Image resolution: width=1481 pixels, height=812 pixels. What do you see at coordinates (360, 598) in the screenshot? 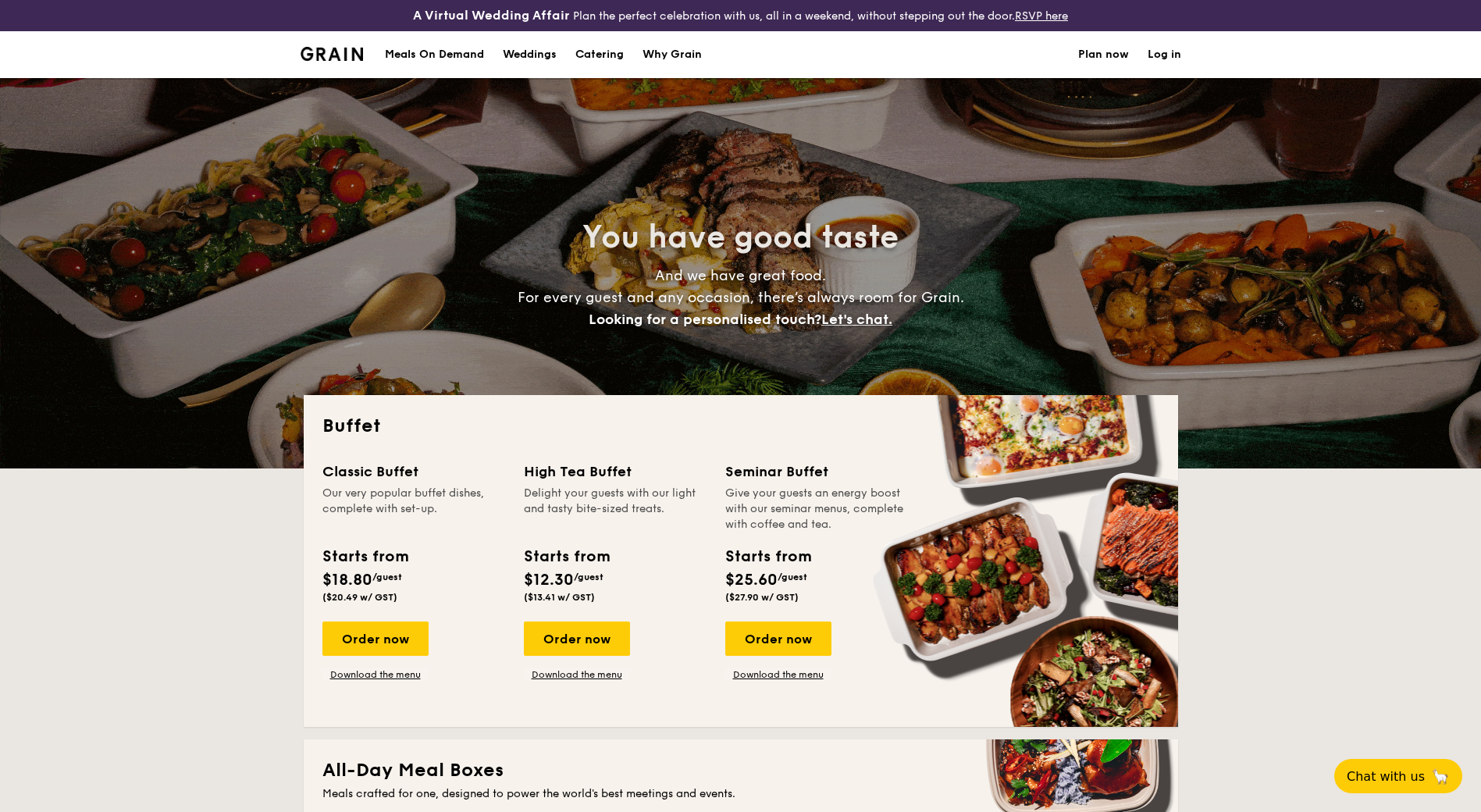
I see `span: ($20.49 w/ GST)` at bounding box center [360, 598].